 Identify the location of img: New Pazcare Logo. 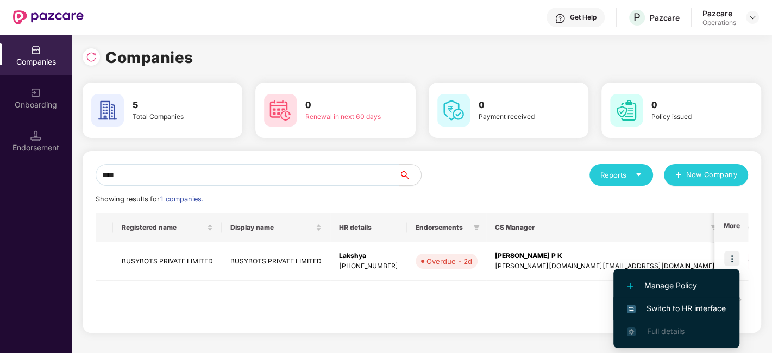
(48, 17).